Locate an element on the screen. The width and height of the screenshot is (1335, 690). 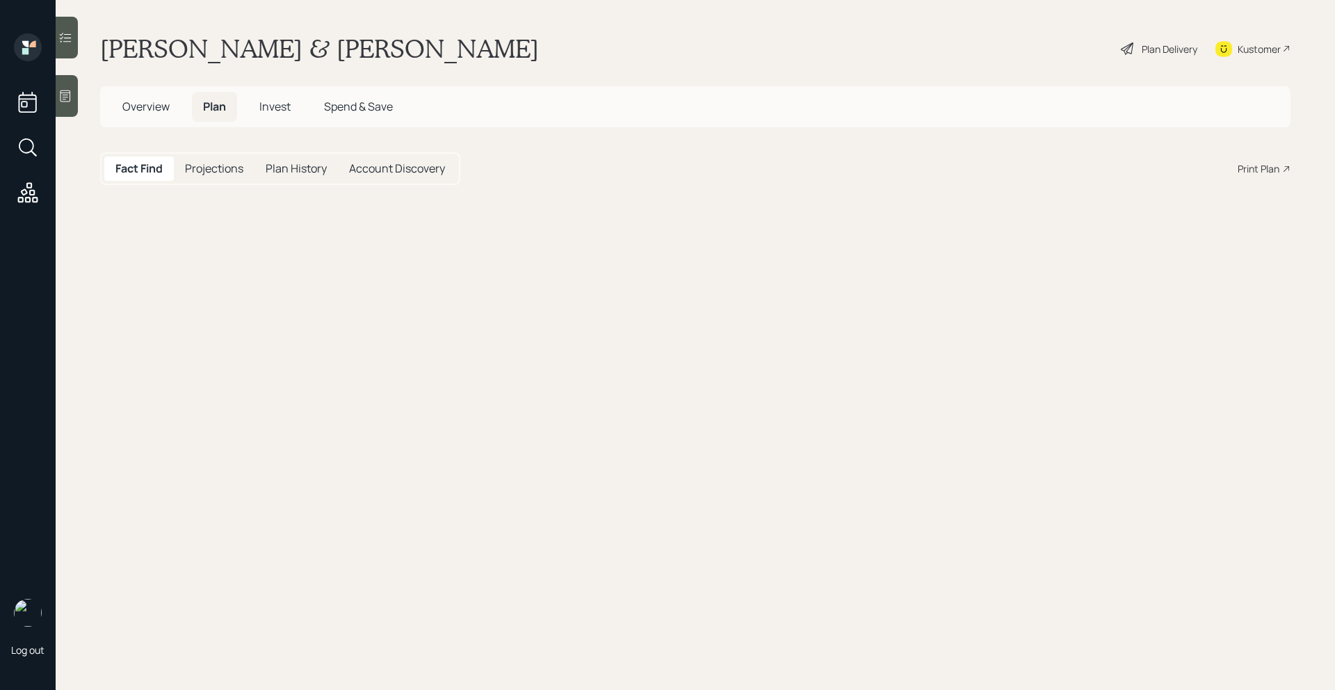
div: Print Plan is located at coordinates (1259, 168).